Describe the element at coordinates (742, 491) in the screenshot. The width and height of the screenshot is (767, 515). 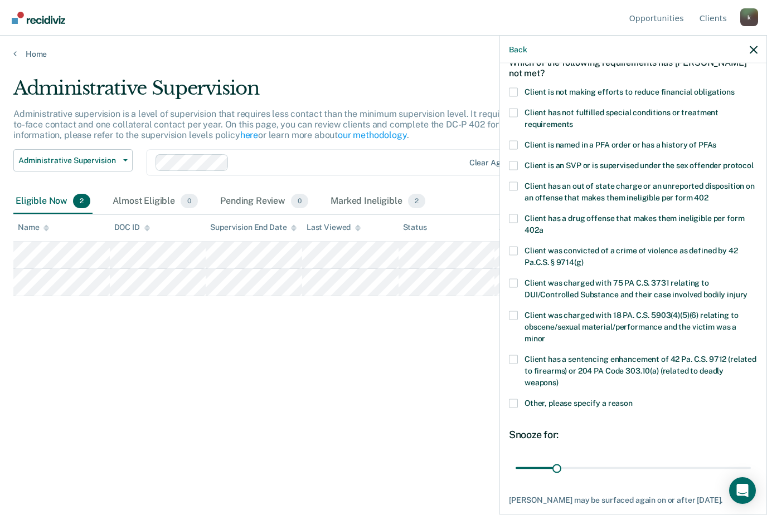
I see `div: Open Intercom Messenger` at that location.